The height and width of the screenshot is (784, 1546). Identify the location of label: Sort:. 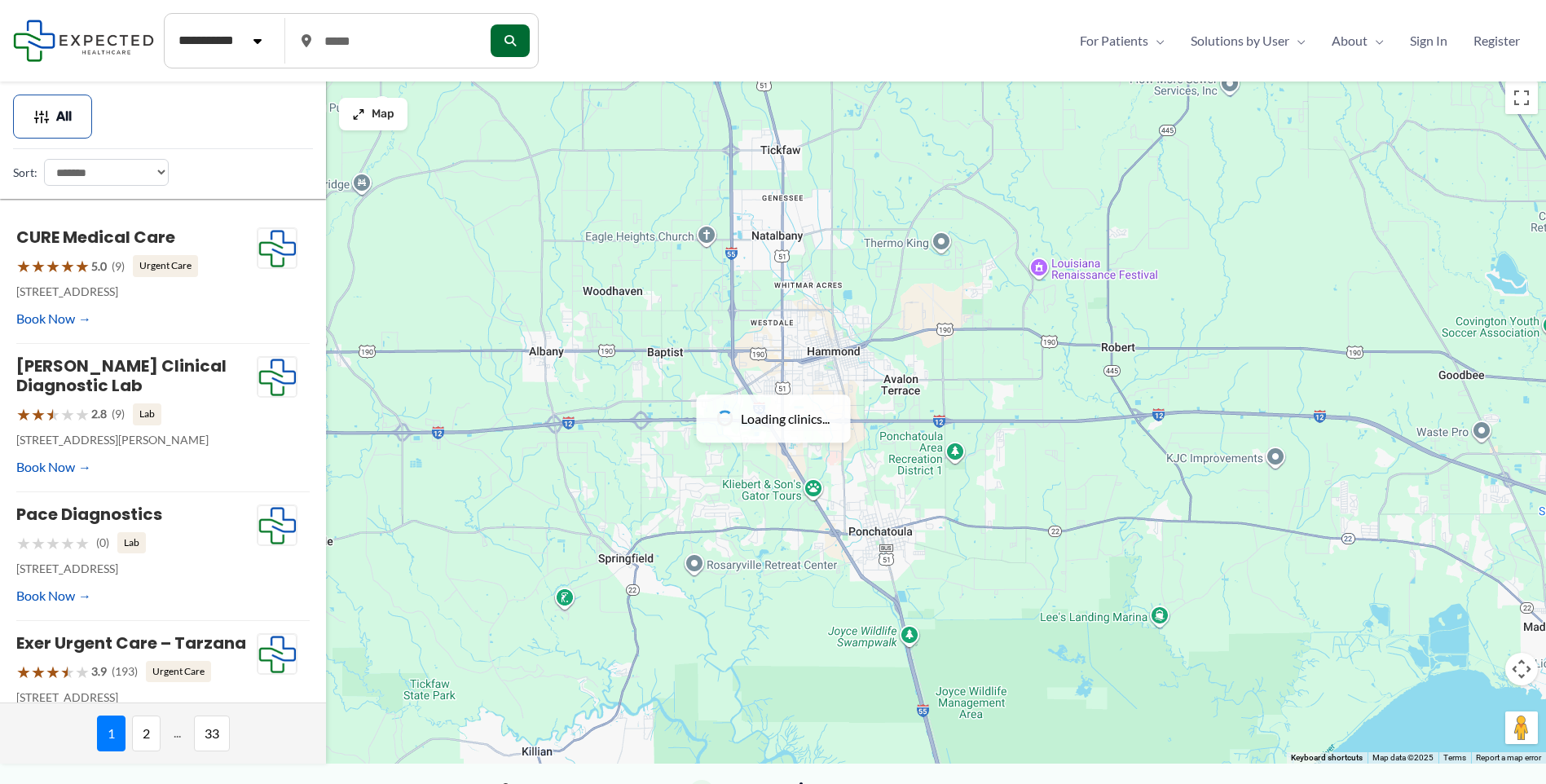
(25, 172).